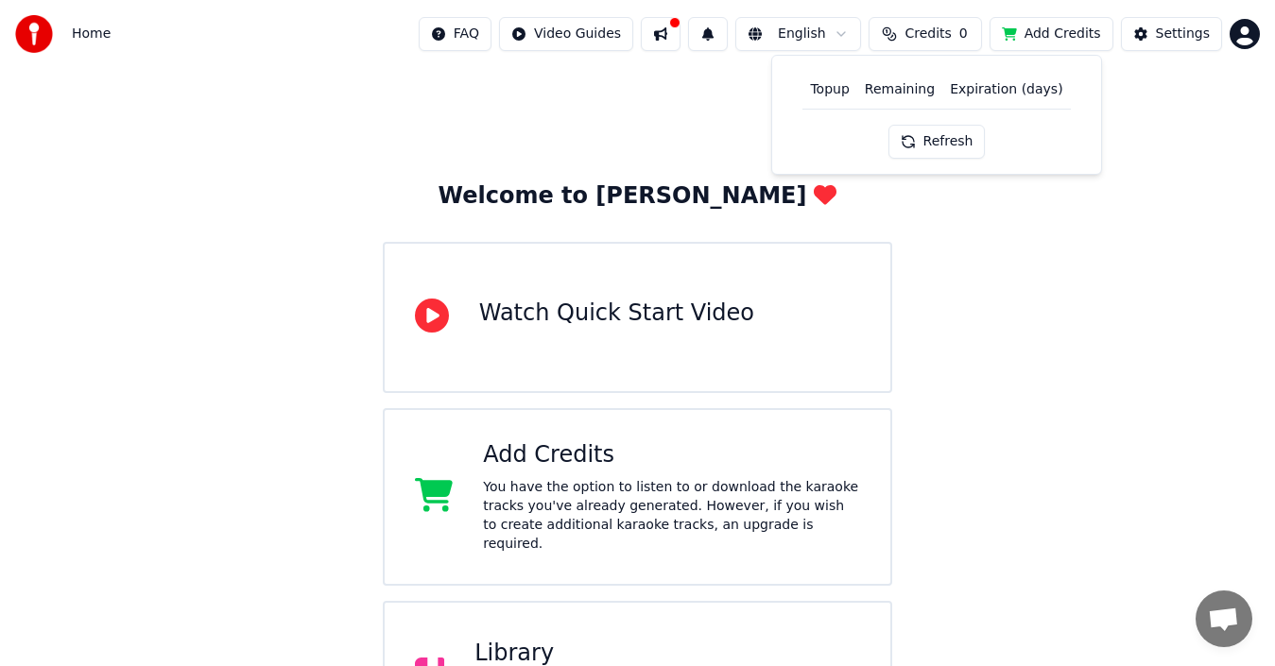  I want to click on button: Add Credits, so click(1051, 34).